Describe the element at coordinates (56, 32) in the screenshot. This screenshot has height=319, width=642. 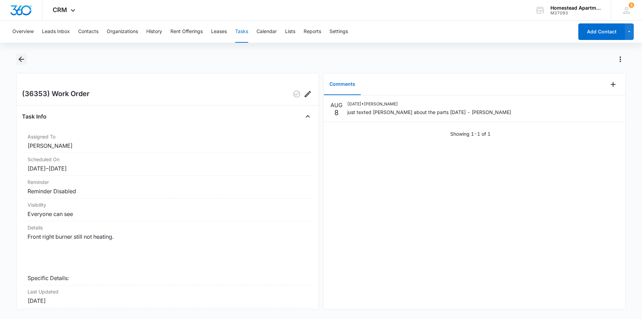
I see `button: Leads Inbox` at that location.